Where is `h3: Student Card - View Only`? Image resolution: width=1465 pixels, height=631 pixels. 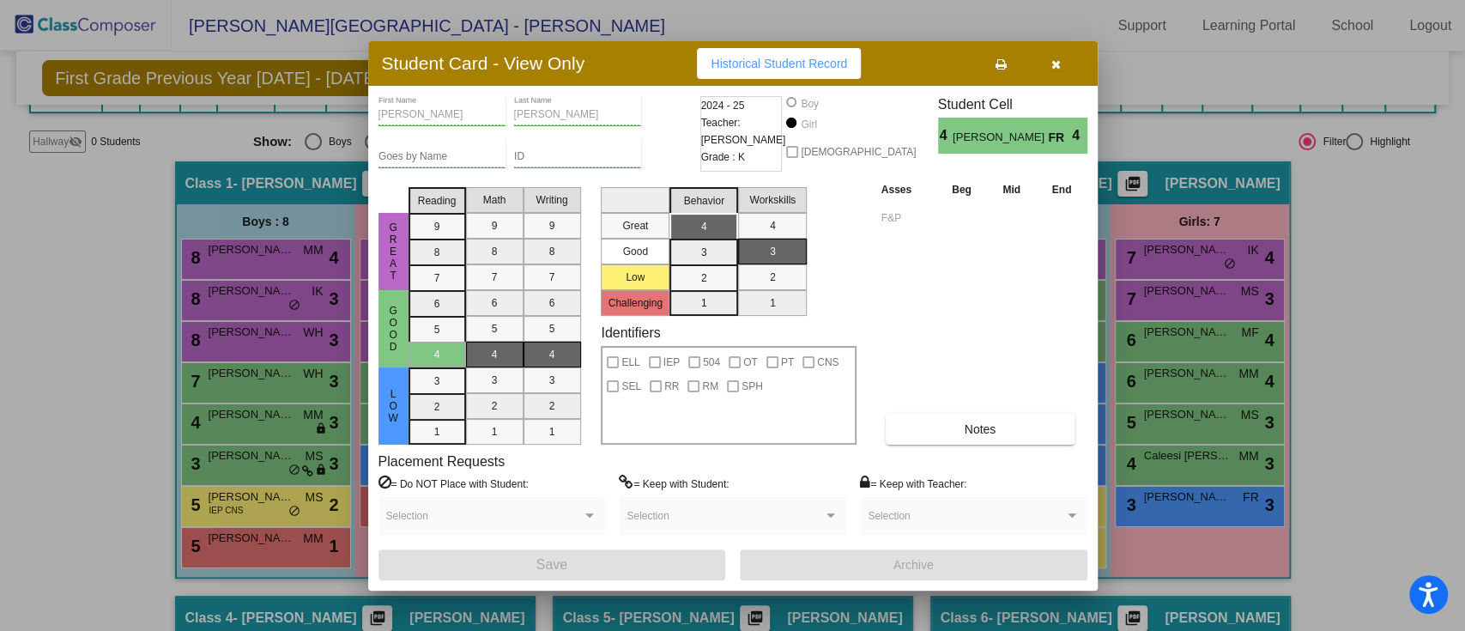
h3: Student Card - View Only is located at coordinates (483, 63).